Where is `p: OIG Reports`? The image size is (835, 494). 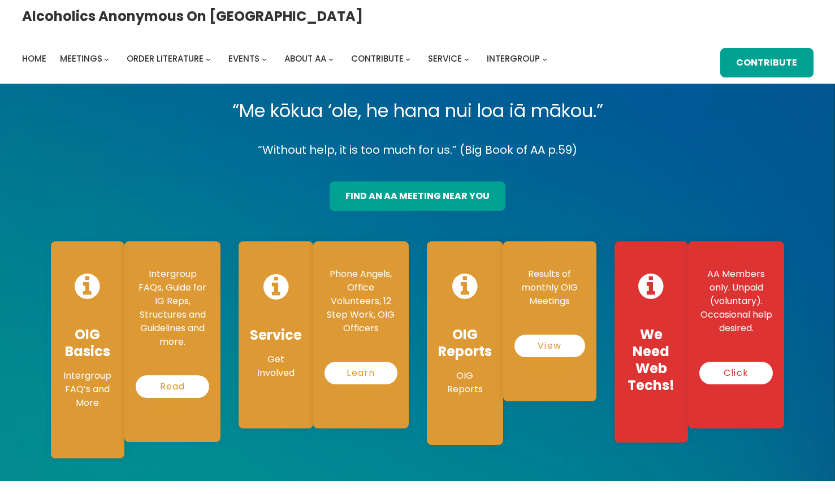 p: OIG Reports is located at coordinates (465, 383).